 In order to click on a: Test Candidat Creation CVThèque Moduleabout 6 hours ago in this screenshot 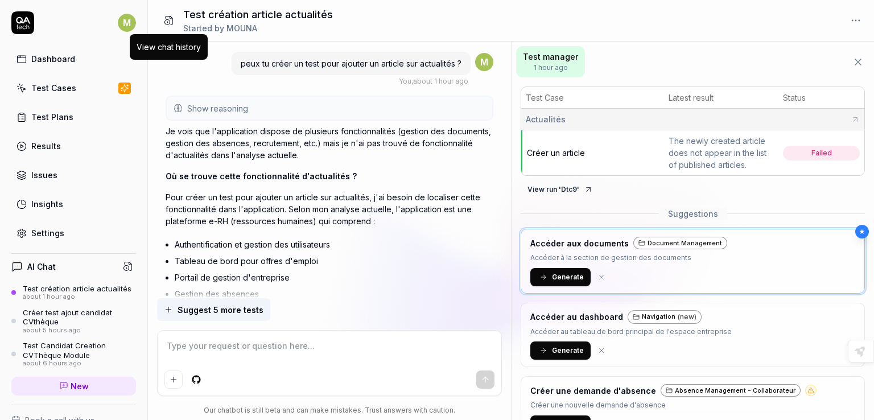, I will do `click(73, 354)`.